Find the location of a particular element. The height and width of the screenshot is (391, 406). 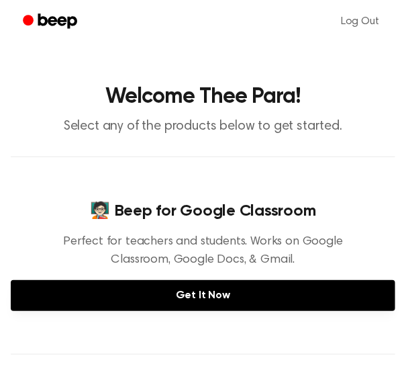

h1: Welcome Thee Para! is located at coordinates (203, 97).